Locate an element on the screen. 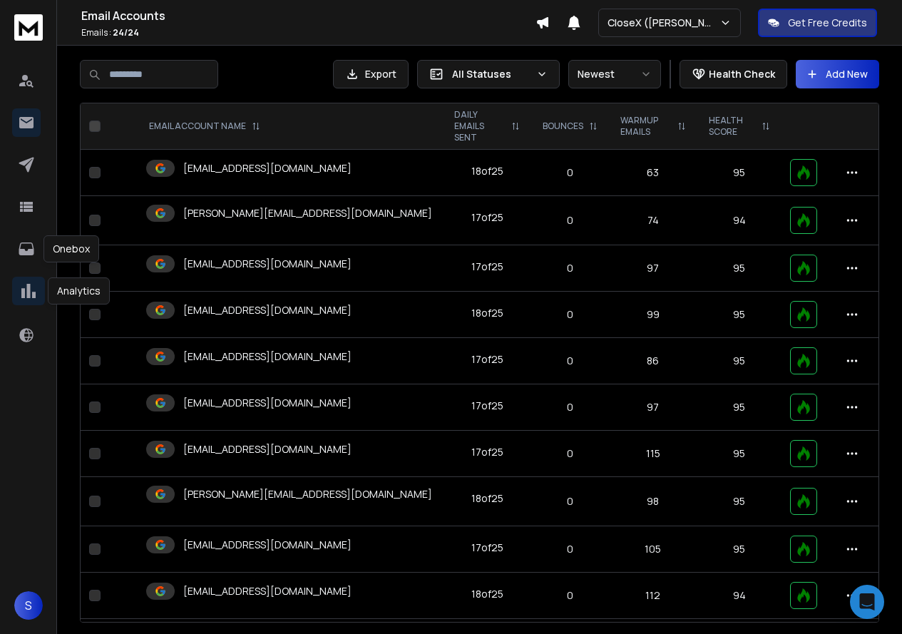  button: S is located at coordinates (29, 605).